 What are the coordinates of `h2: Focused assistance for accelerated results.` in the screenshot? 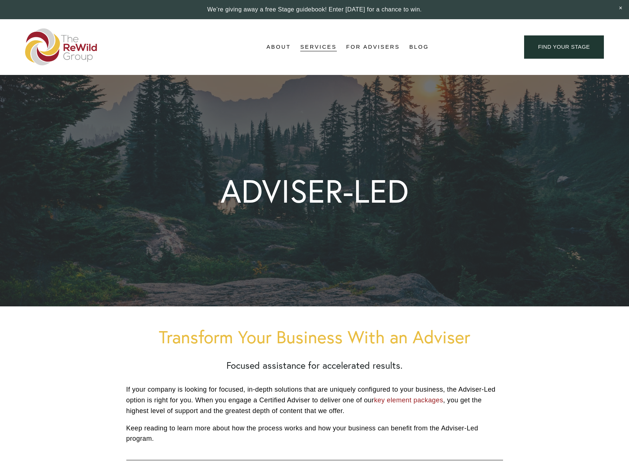 It's located at (314, 365).